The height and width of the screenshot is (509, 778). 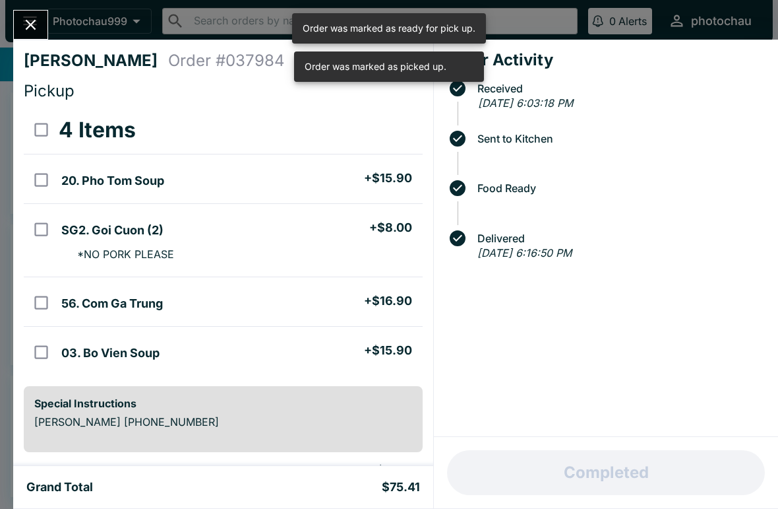 I want to click on table: orders table, so click(x=223, y=241).